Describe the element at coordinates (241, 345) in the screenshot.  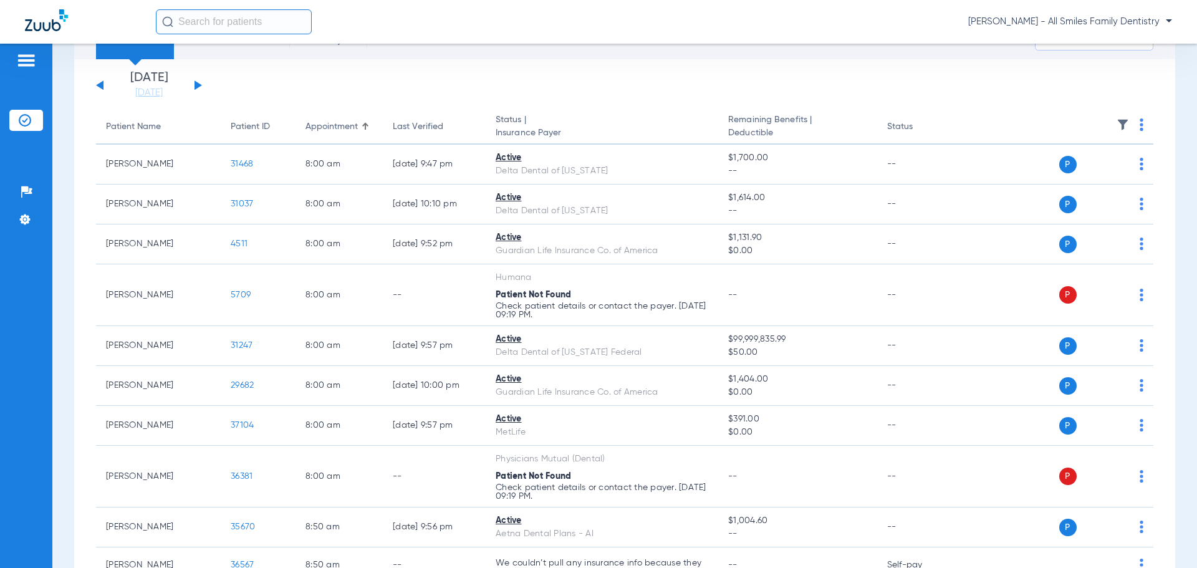
I see `span: 31247` at that location.